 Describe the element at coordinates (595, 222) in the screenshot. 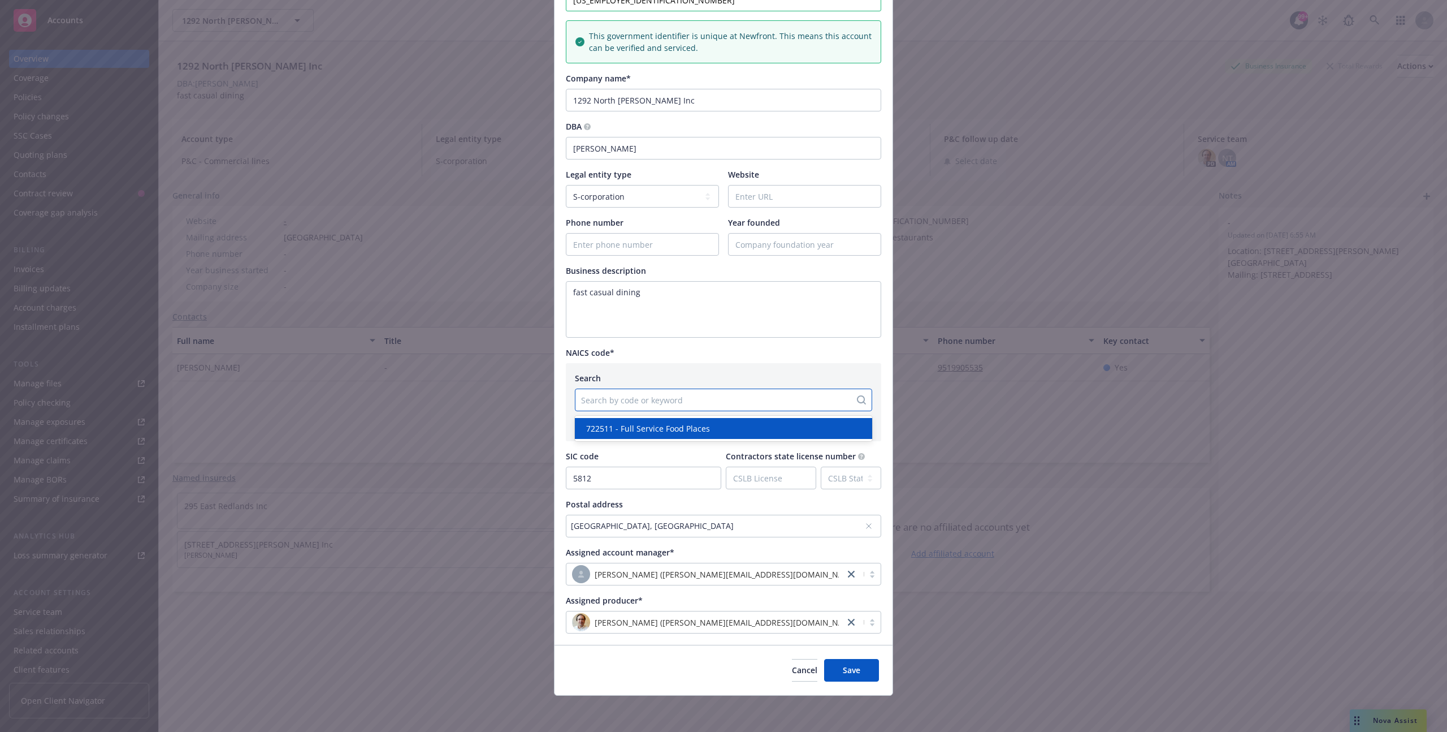

I see `span: Phone number` at that location.